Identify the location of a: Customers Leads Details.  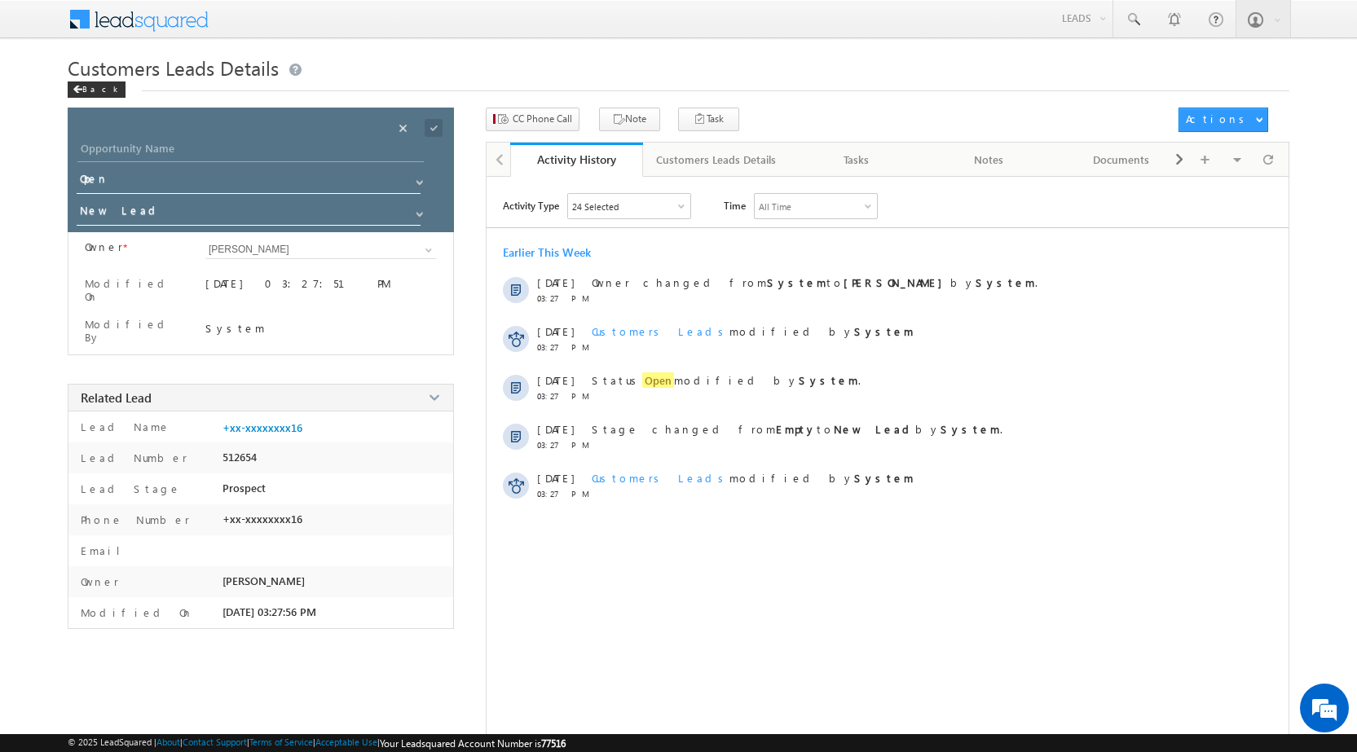
(716, 160).